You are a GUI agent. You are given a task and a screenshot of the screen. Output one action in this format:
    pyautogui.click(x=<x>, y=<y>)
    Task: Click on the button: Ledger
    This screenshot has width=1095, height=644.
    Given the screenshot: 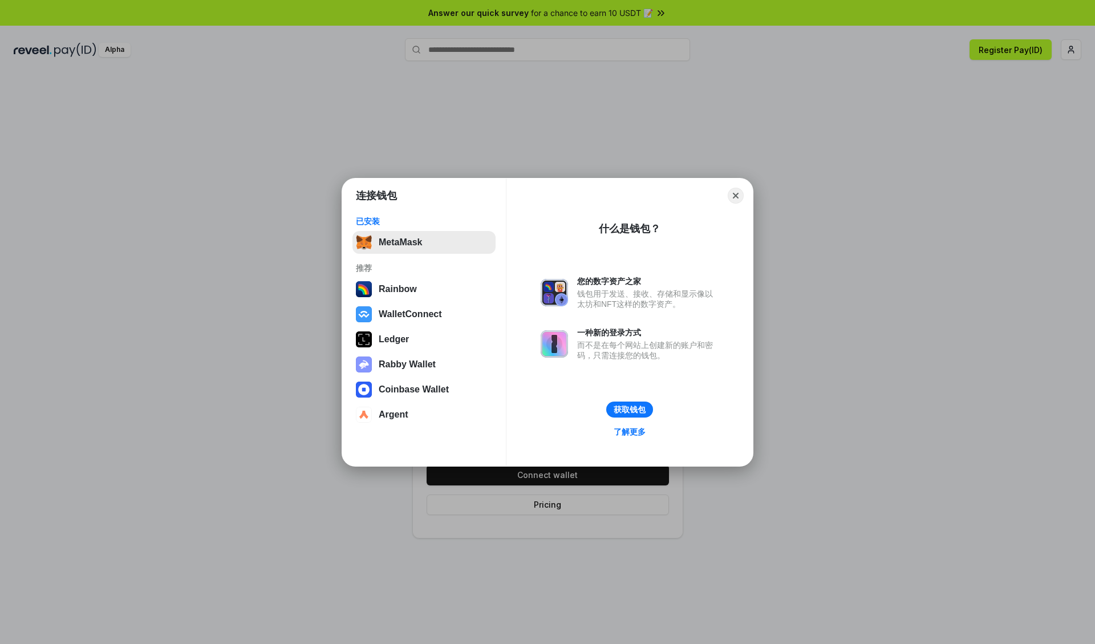 What is the action you would take?
    pyautogui.click(x=424, y=339)
    